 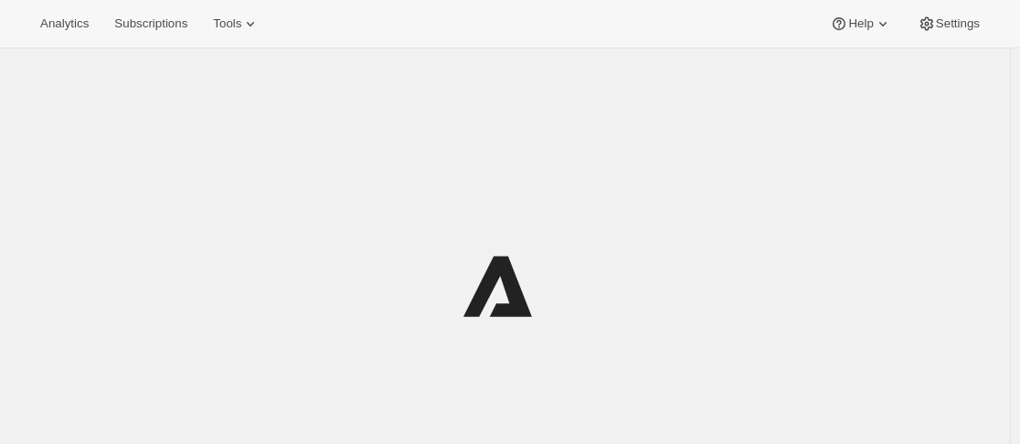 What do you see at coordinates (236, 24) in the screenshot?
I see `button: Tools` at bounding box center [236, 24].